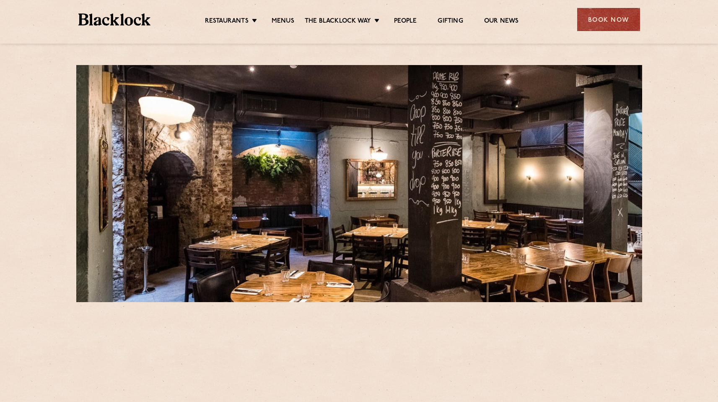 The image size is (718, 402). Describe the element at coordinates (405, 22) in the screenshot. I see `a: People` at that location.